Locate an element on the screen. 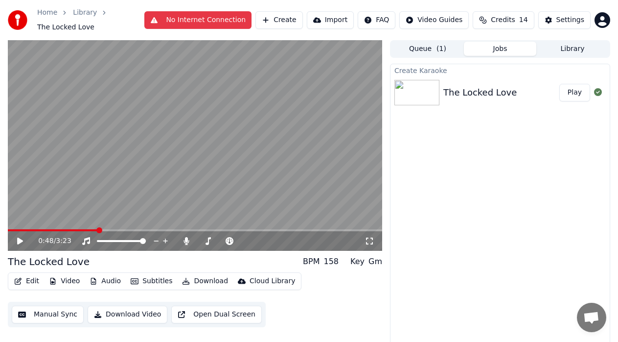  button: Manual Sync is located at coordinates (47, 314).